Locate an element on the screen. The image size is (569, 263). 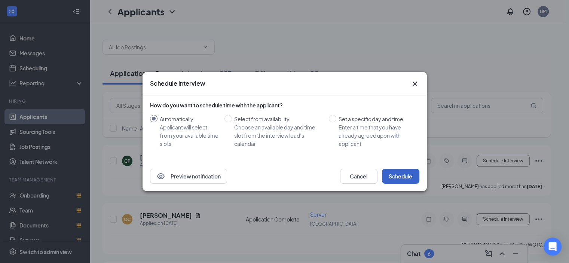
div: Enter a time that you have already agreed upon with applicant is located at coordinates (376, 135).